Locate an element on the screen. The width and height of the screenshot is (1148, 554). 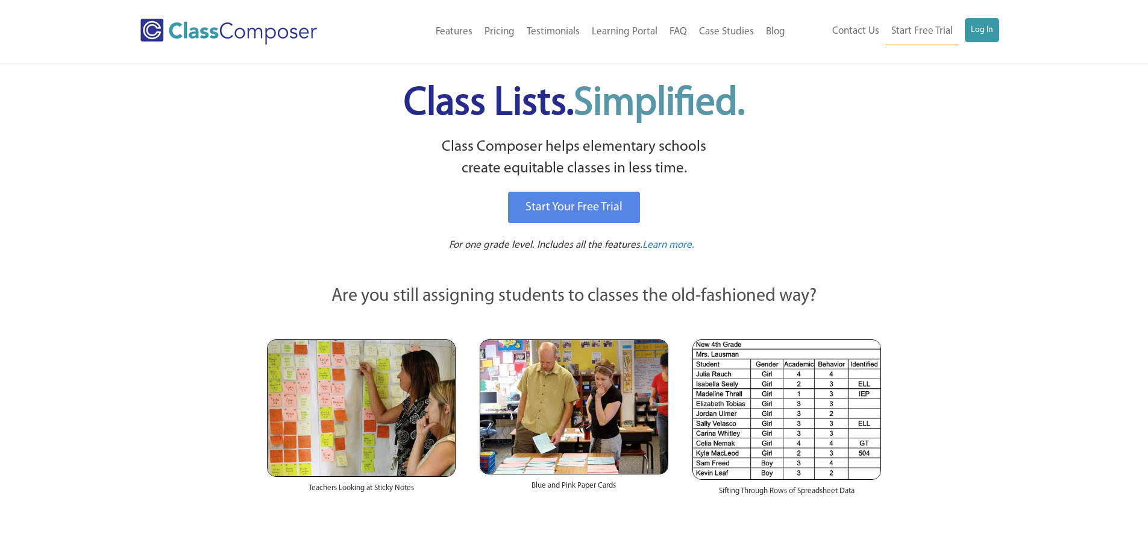
a: Features is located at coordinates (454, 32).